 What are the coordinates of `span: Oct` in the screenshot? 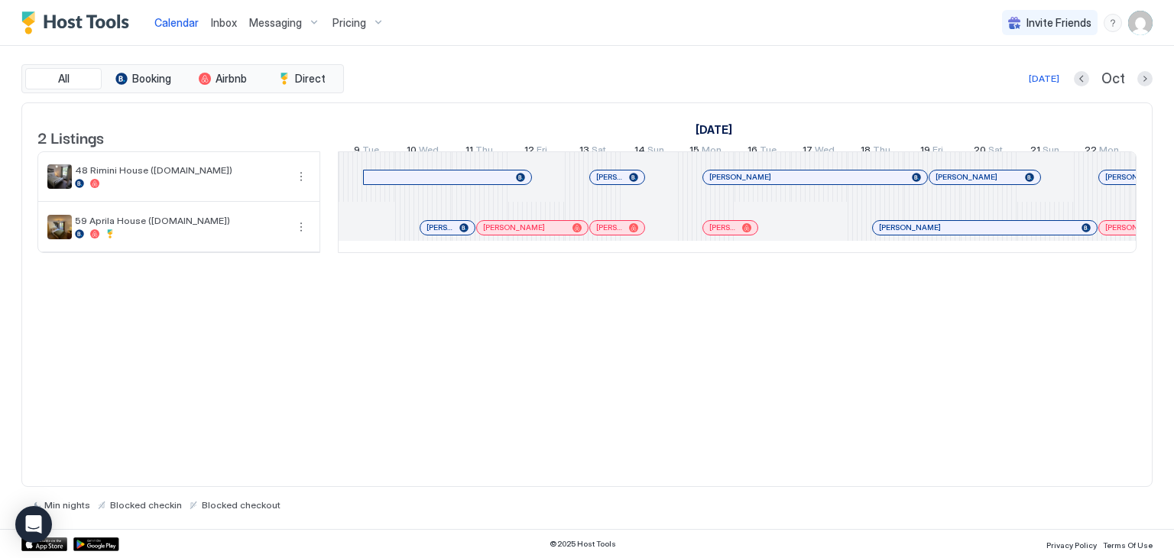 It's located at (1113, 79).